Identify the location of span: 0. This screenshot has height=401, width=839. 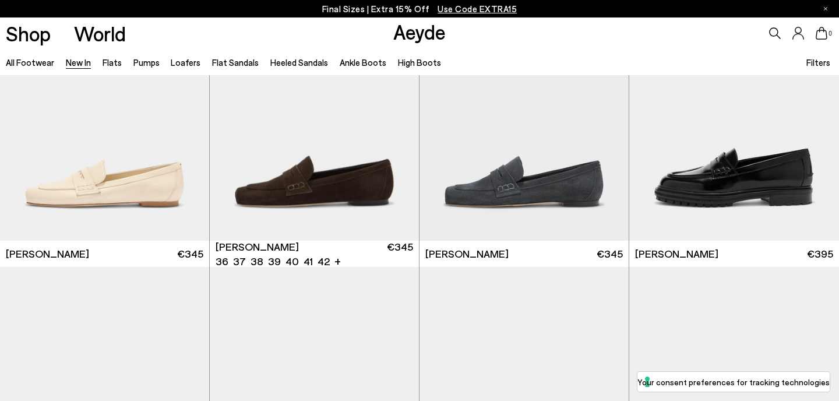
(831, 33).